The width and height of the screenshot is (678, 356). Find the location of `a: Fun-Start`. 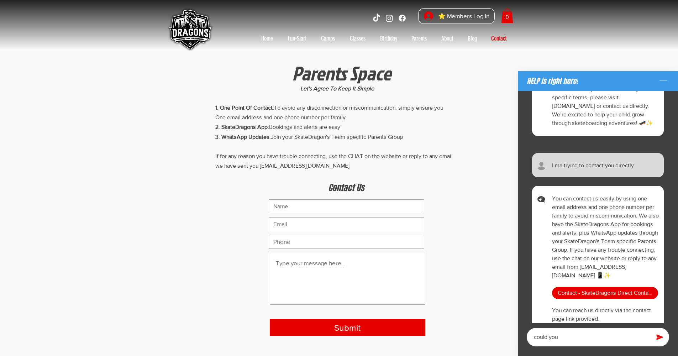

a: Fun-Start is located at coordinates (297, 38).